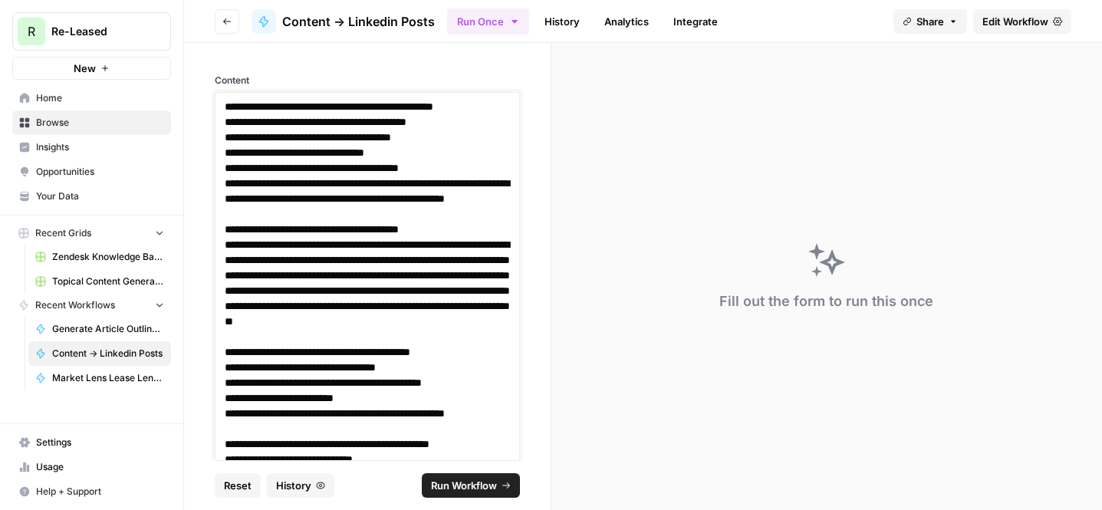 The image size is (1102, 510). I want to click on a: Market Lens Lease Lengths Workflow, so click(100, 378).